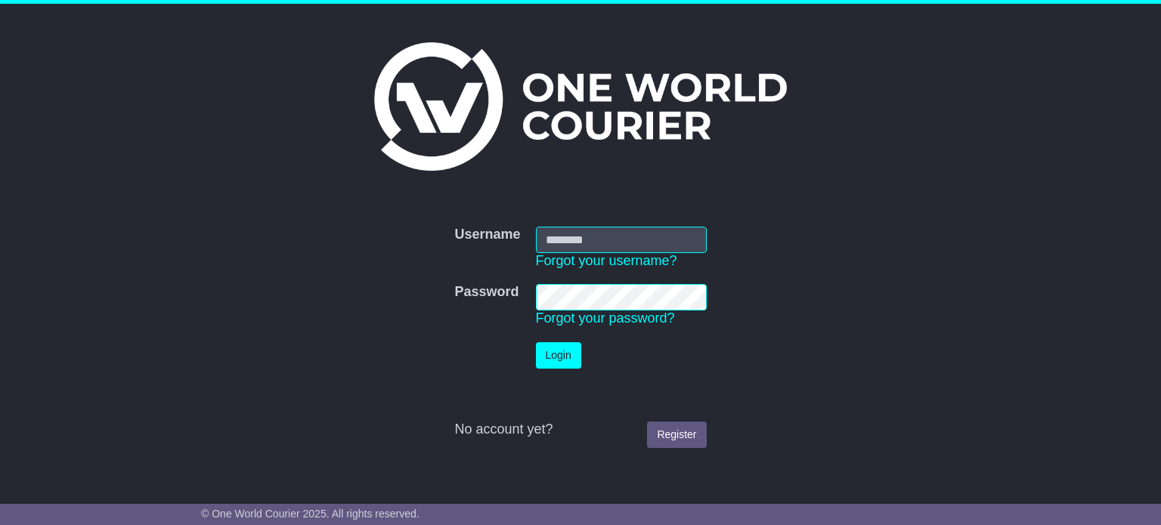  Describe the element at coordinates (310, 514) in the screenshot. I see `span: © One World Courier 2025. All rights reserved.` at that location.